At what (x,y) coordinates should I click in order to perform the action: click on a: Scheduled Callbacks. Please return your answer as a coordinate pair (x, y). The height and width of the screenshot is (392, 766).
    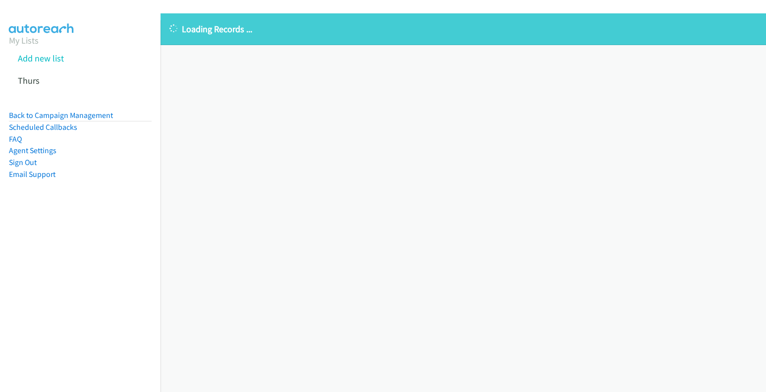
    Looking at the image, I should click on (43, 127).